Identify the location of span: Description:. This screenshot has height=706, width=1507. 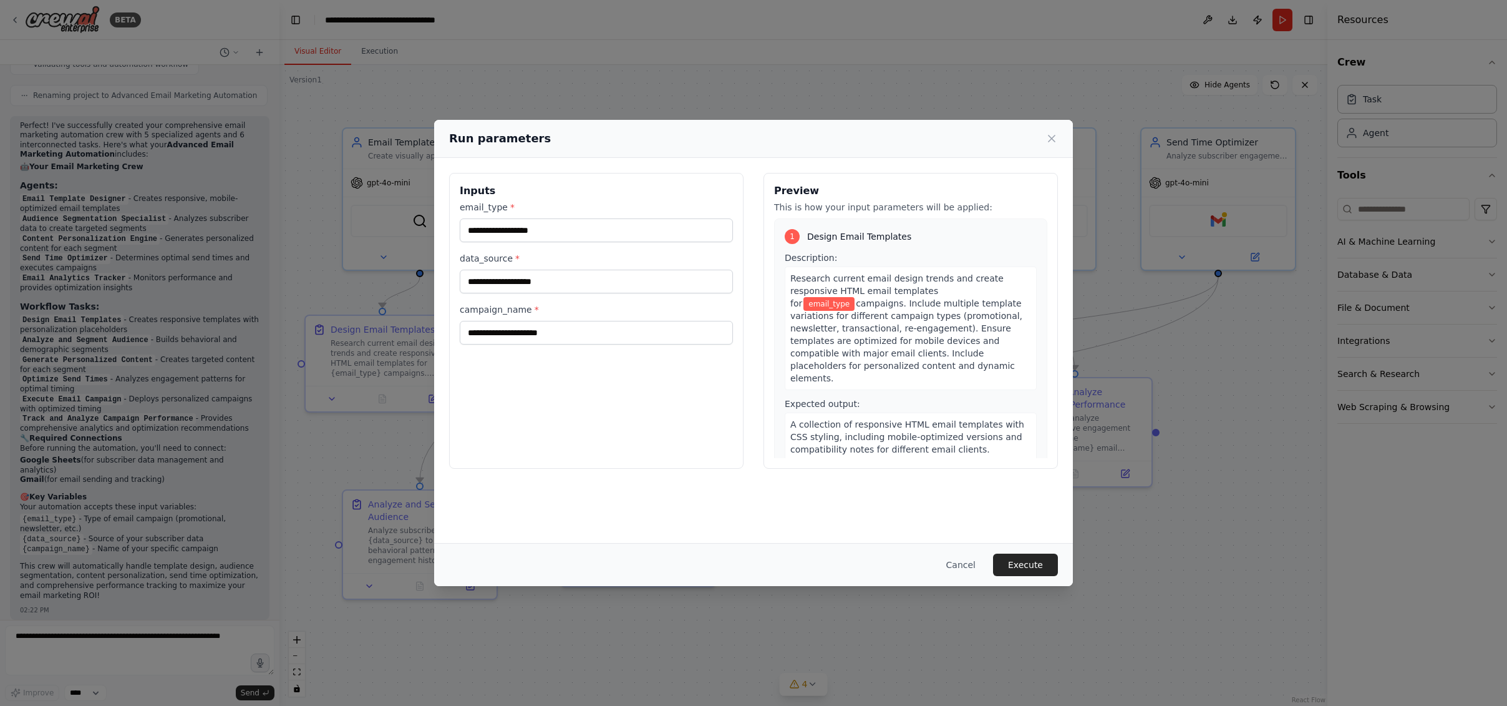
(811, 258).